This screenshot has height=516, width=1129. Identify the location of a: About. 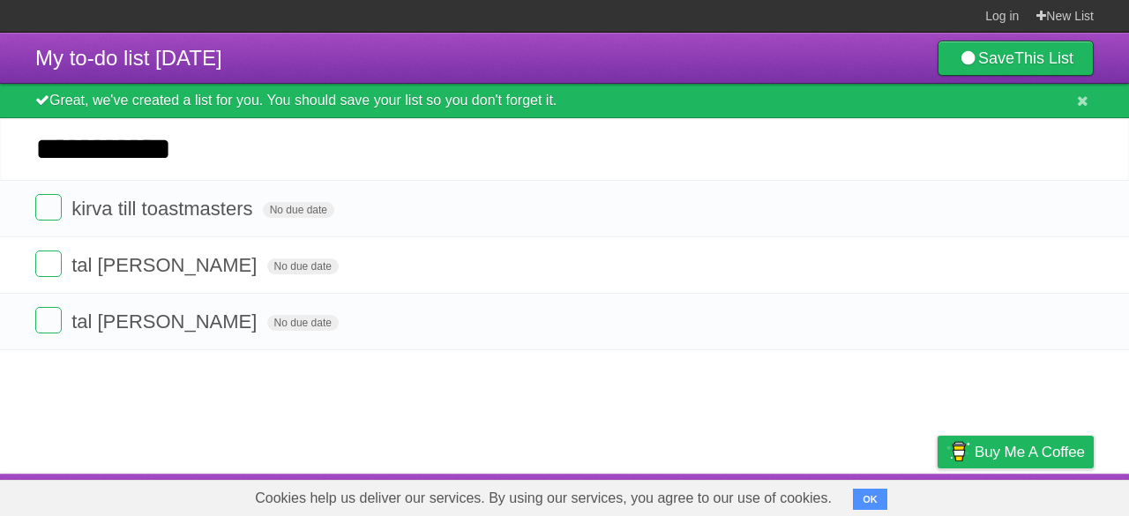
(721, 495).